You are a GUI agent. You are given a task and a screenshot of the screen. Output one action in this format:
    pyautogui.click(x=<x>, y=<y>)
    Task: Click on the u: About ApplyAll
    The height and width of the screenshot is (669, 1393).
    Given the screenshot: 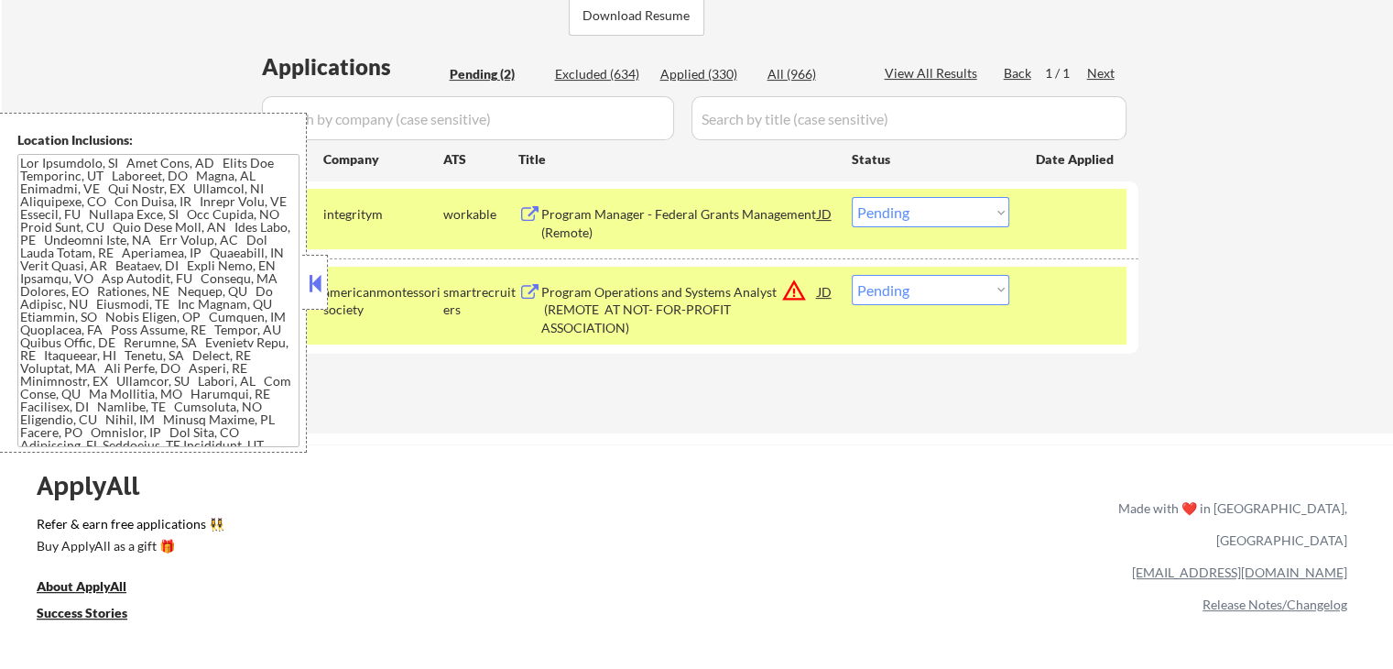 What is the action you would take?
    pyautogui.click(x=82, y=585)
    